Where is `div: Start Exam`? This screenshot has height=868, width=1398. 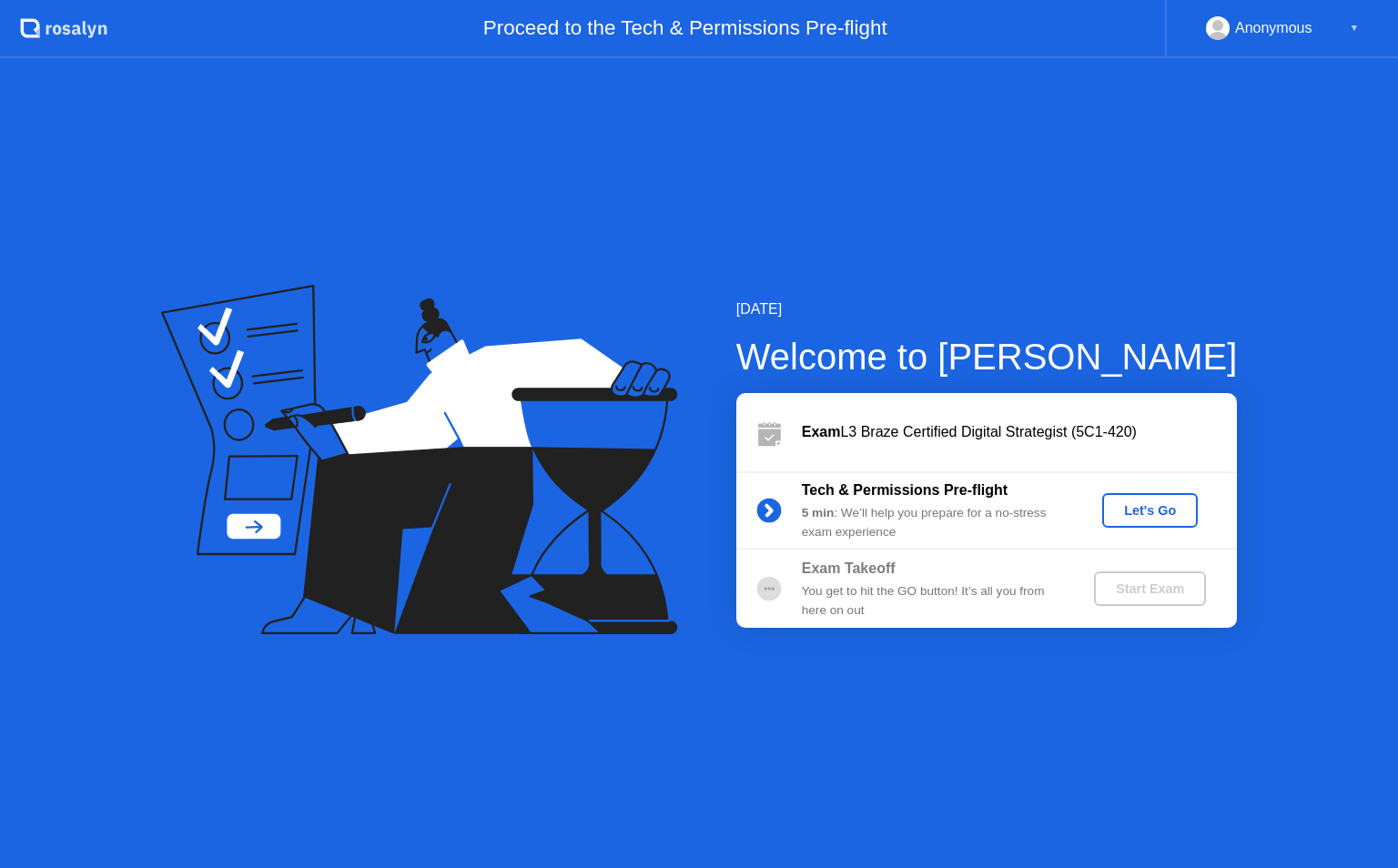
div: Start Exam is located at coordinates (1149, 589).